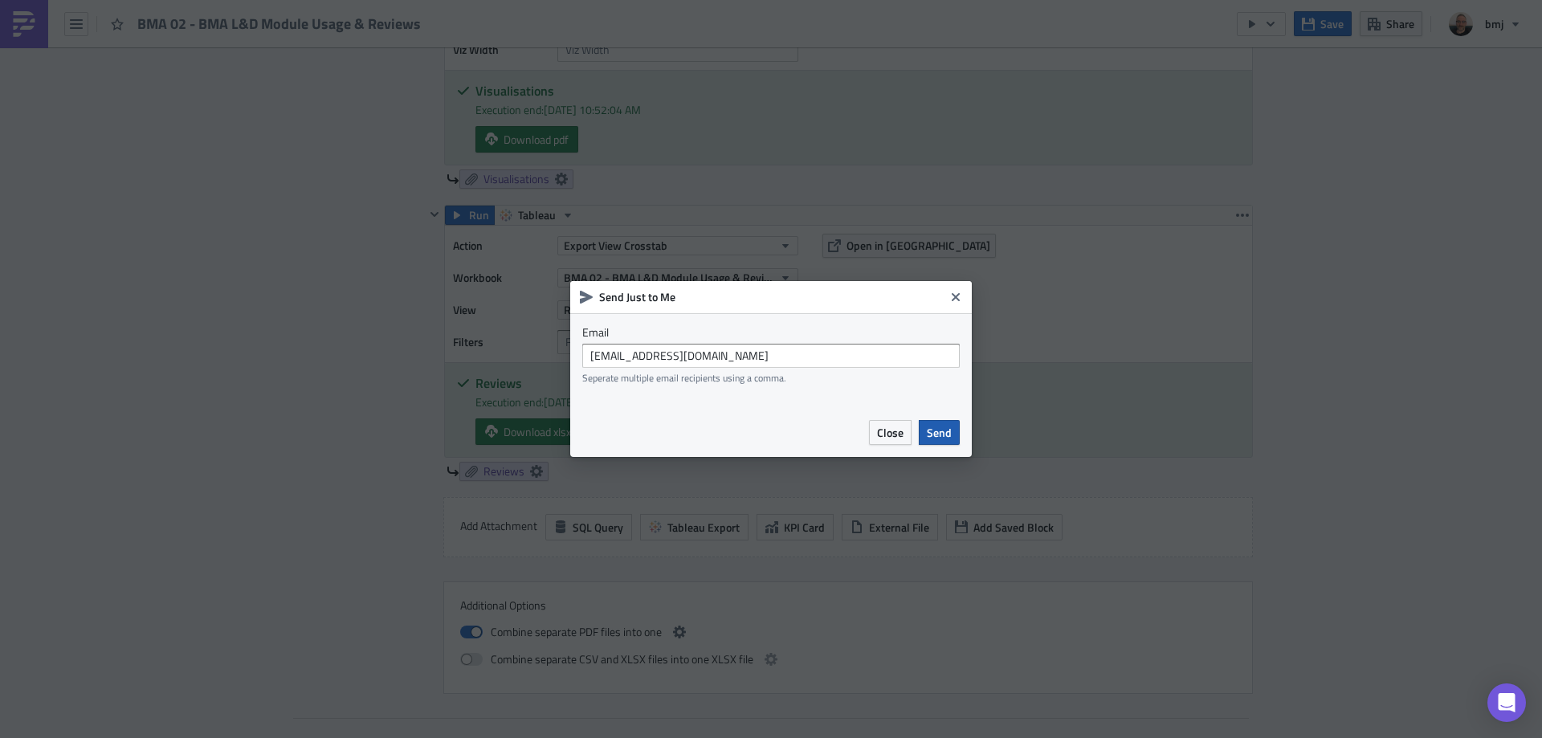 This screenshot has height=738, width=1542. What do you see at coordinates (771, 377) in the screenshot?
I see `div: Seperate multiple email recipients using a comma.` at bounding box center [771, 377].